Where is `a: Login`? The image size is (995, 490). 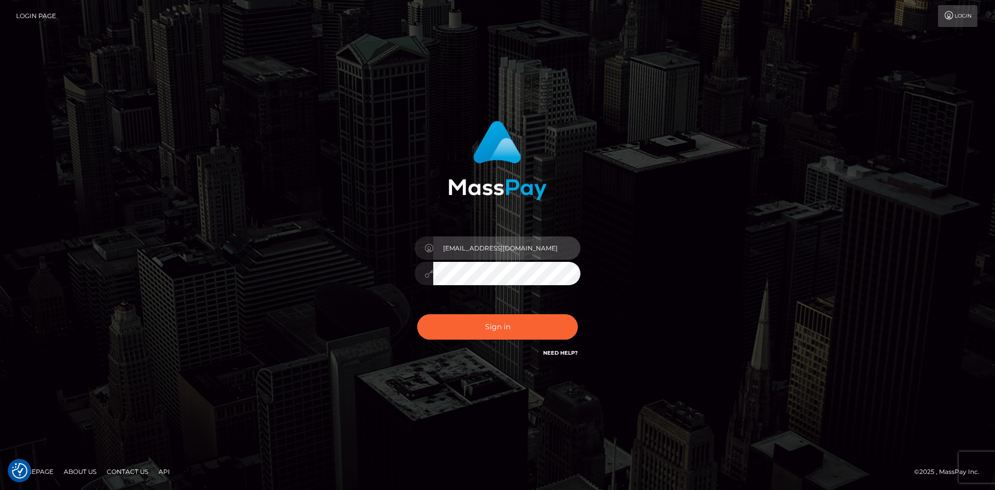 a: Login is located at coordinates (958, 16).